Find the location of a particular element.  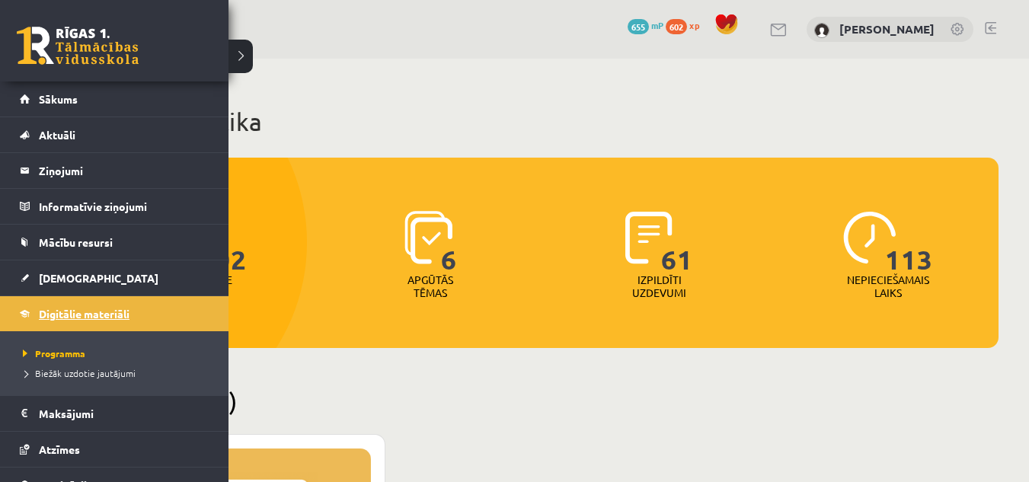

a: Ziņojumi is located at coordinates (114, 171).